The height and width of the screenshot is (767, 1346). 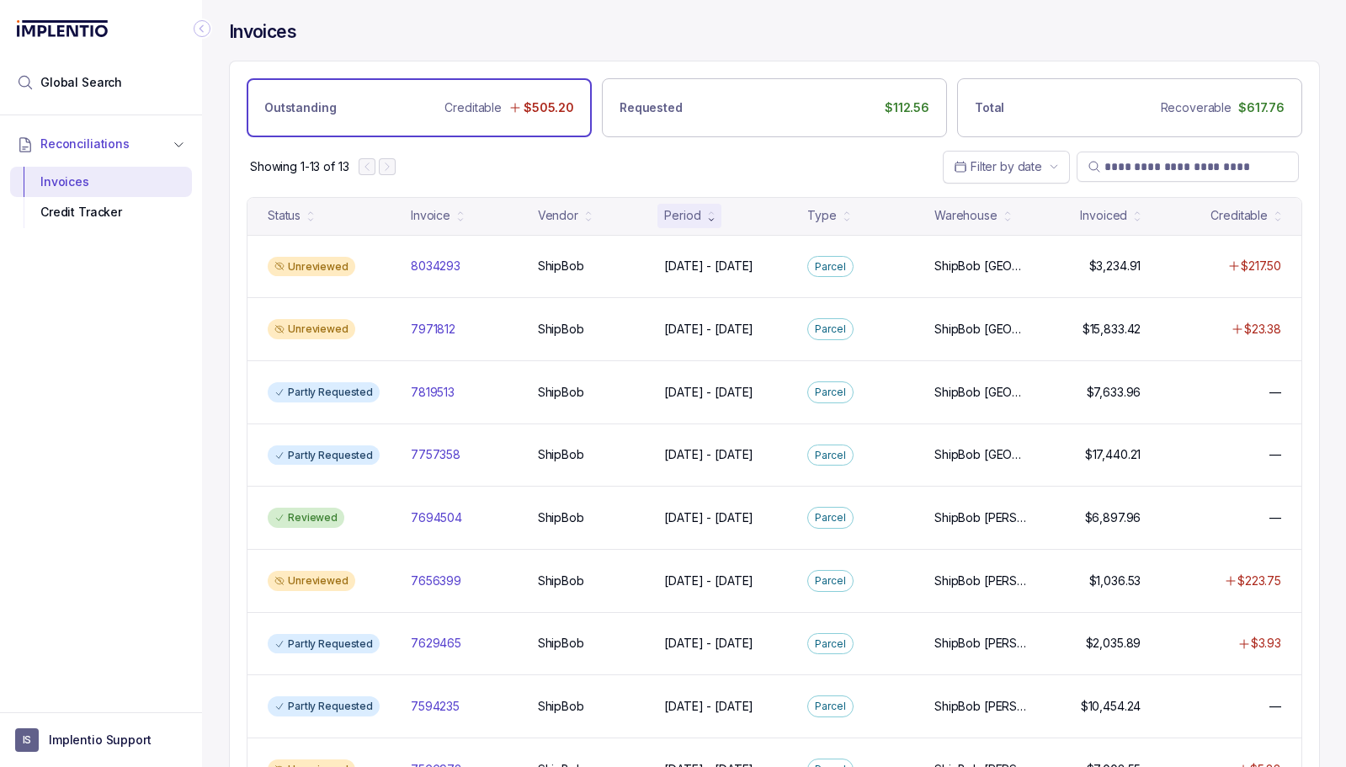 I want to click on p: Creditable, so click(x=473, y=108).